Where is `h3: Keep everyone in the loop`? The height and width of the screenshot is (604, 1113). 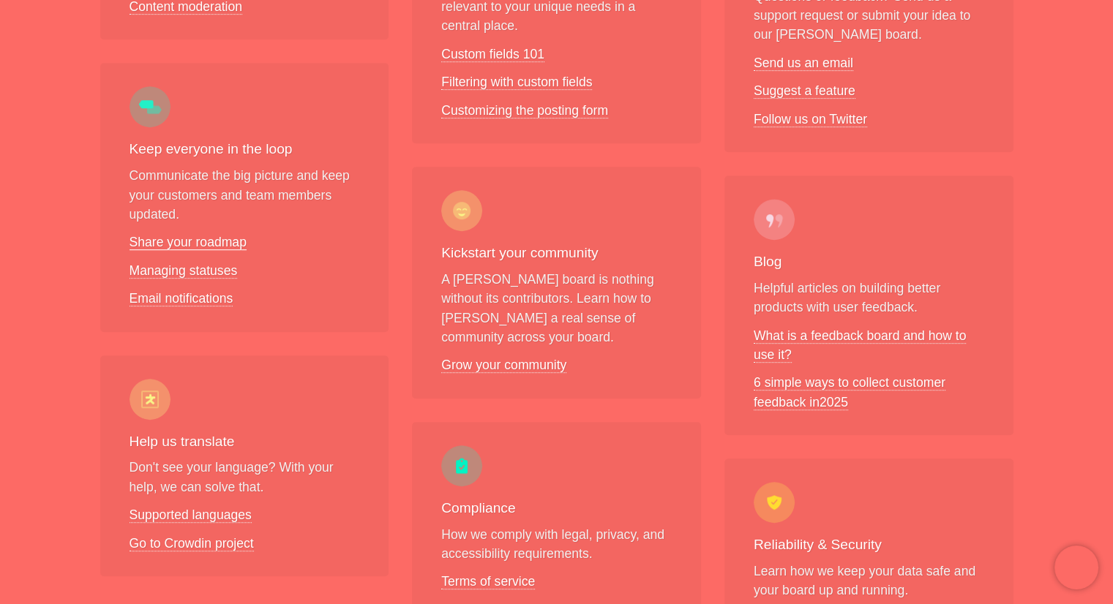 h3: Keep everyone in the loop is located at coordinates (244, 149).